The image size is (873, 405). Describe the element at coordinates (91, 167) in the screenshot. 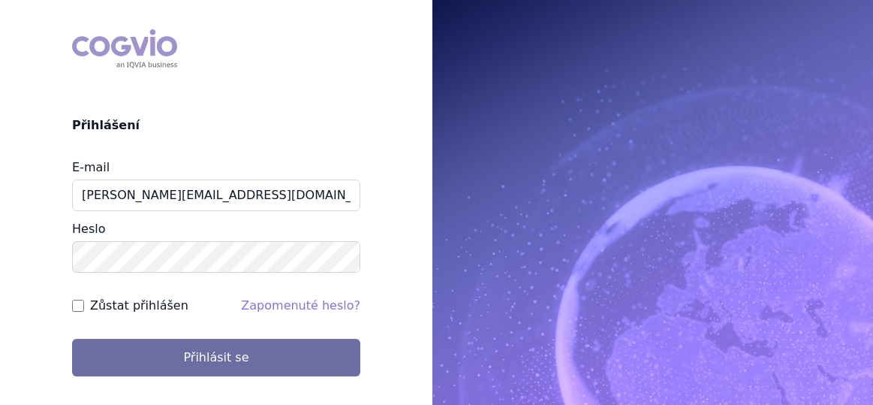

I see `label: E-mail` at that location.